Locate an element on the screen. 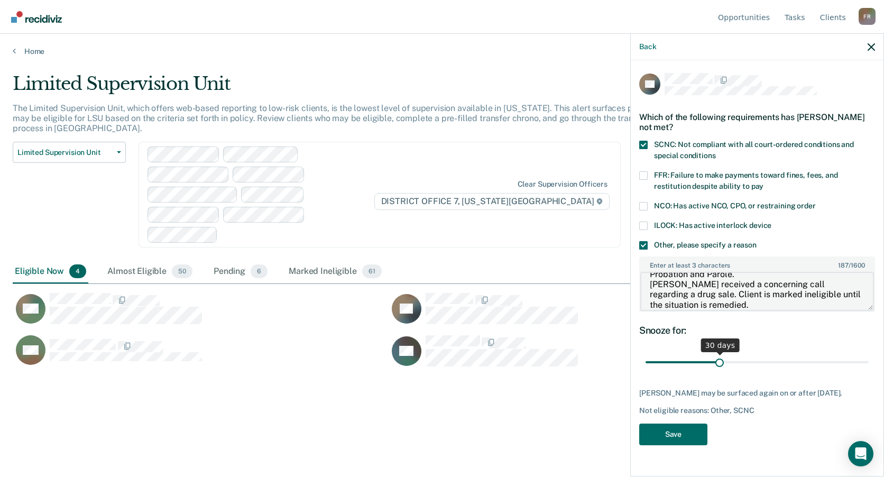 The height and width of the screenshot is (477, 884). div: Clear supervision officers is located at coordinates (563, 184).